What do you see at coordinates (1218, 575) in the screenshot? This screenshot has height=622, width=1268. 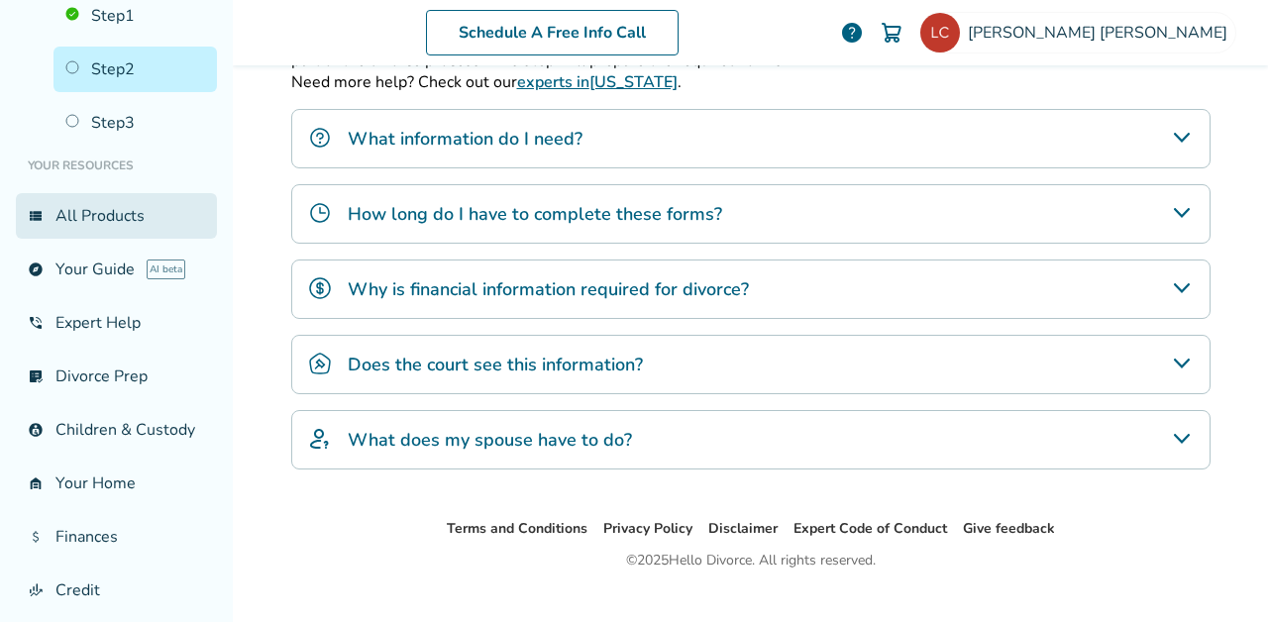 I see `div: Chat Widget` at bounding box center [1218, 575].